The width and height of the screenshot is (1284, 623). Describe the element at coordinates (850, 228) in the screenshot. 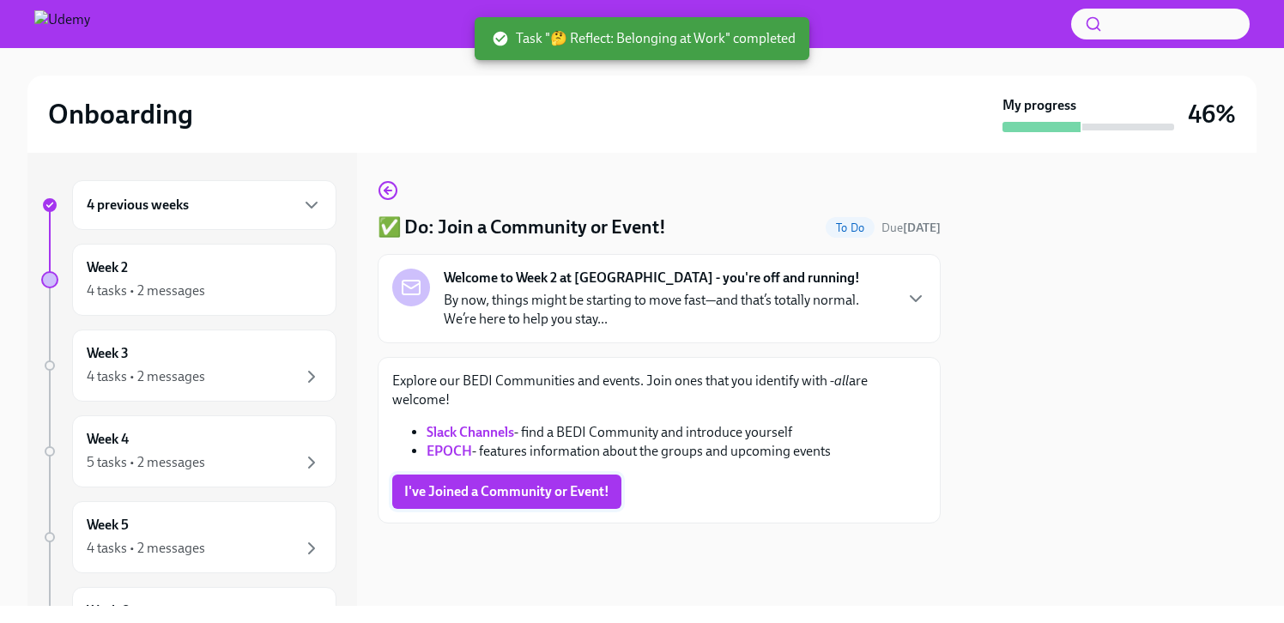

I see `span: To Do` at that location.